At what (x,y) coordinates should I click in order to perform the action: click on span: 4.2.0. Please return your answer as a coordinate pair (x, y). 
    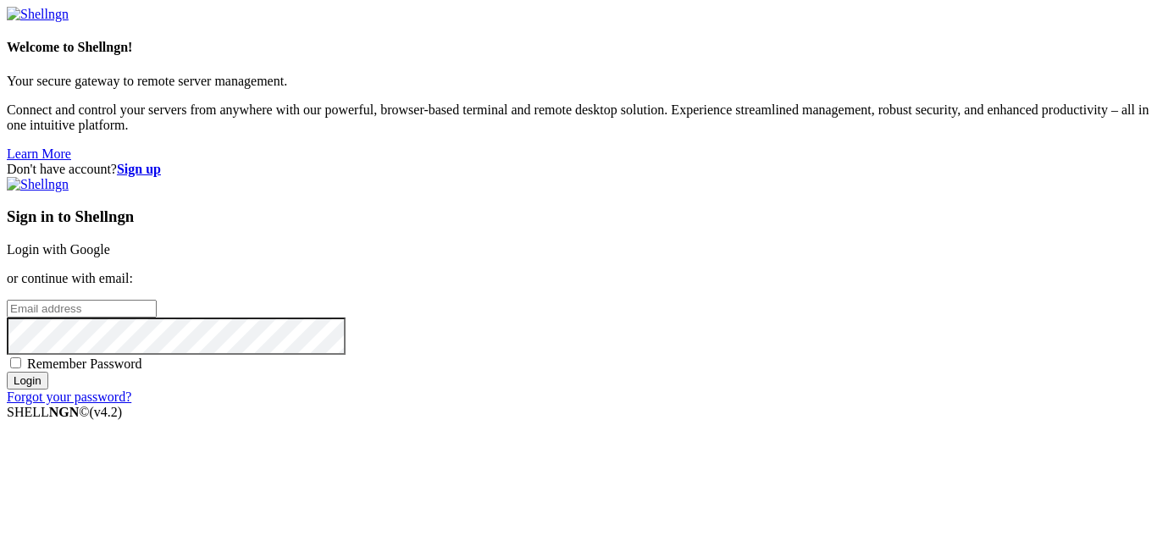
    Looking at the image, I should click on (106, 412).